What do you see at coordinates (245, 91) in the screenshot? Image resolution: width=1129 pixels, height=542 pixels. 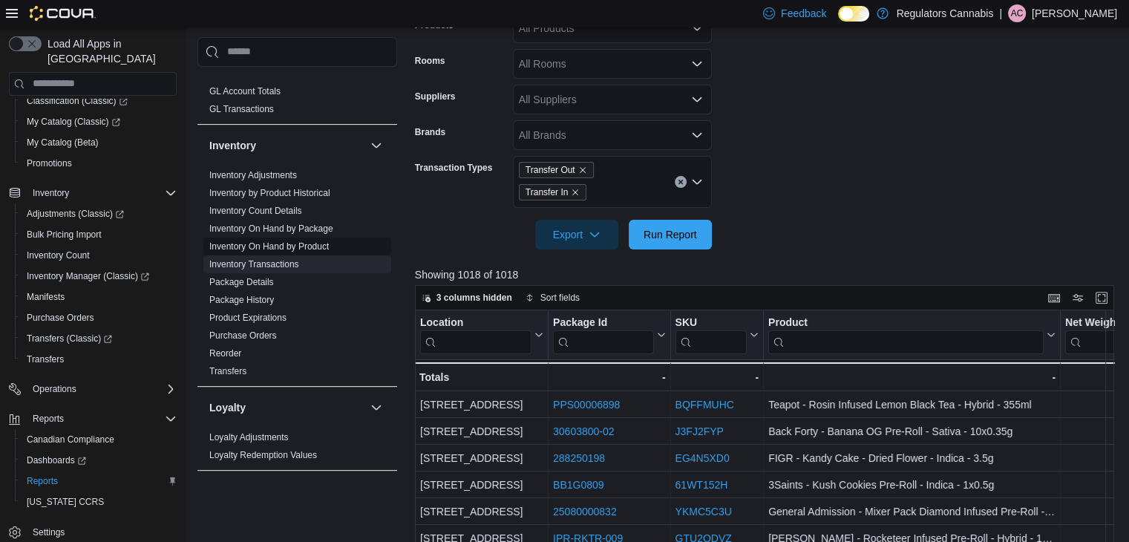 I see `span: GL Account Totals` at bounding box center [245, 91].